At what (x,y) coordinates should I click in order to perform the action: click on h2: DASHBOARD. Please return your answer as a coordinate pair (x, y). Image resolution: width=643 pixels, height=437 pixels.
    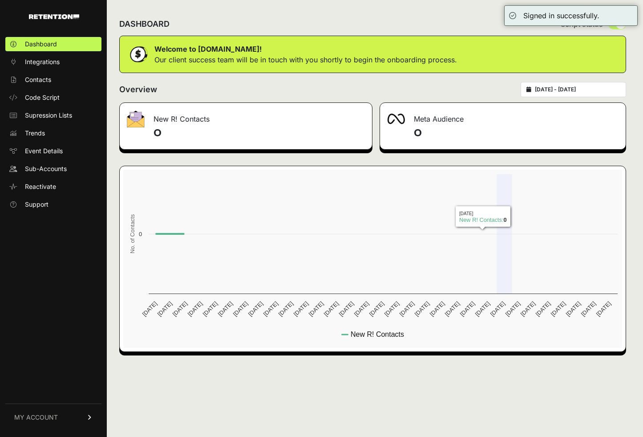
    Looking at the image, I should click on (144, 24).